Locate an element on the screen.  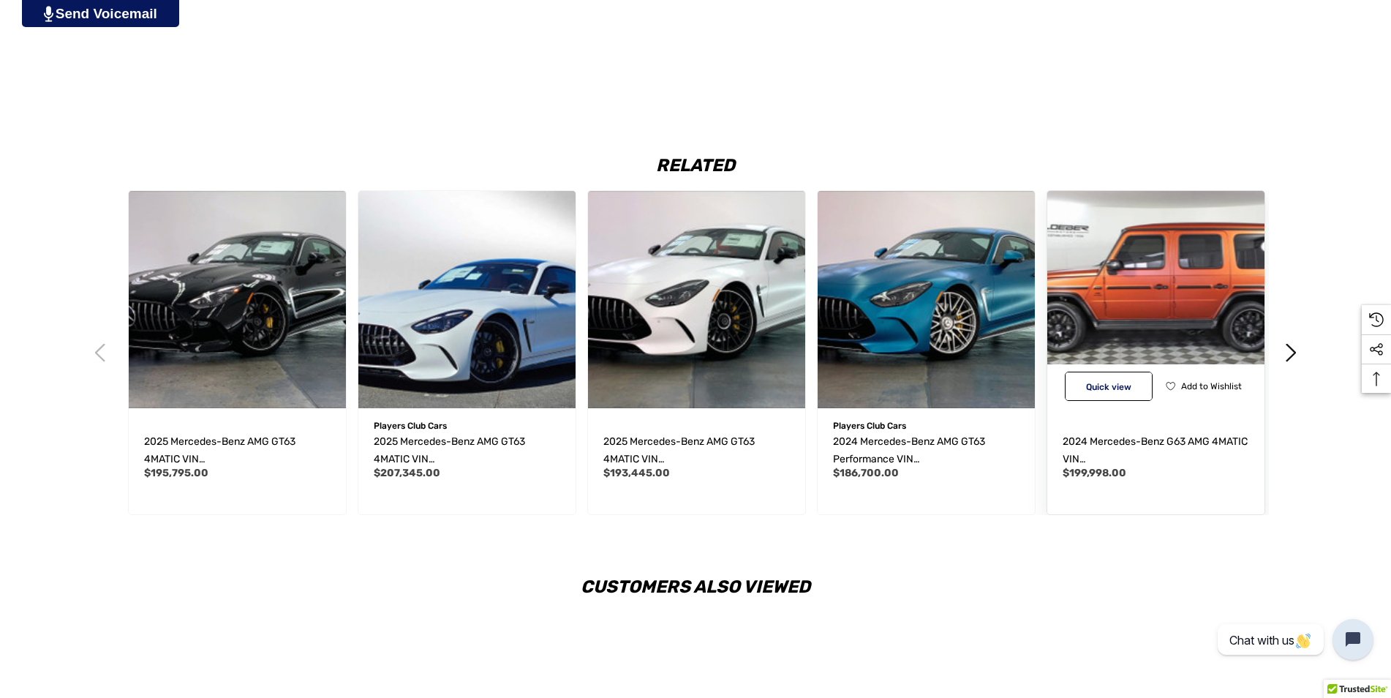
img: For Sale: 2024 Mercedes-Benz AMG GT63 Performance VIN W1KRJ7JB1RF001039 is located at coordinates (926, 299).